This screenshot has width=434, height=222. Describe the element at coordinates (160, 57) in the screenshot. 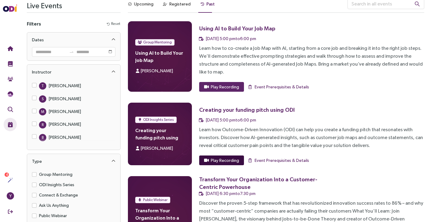

I see `h4: Using AI to Build Your Job Map` at that location.